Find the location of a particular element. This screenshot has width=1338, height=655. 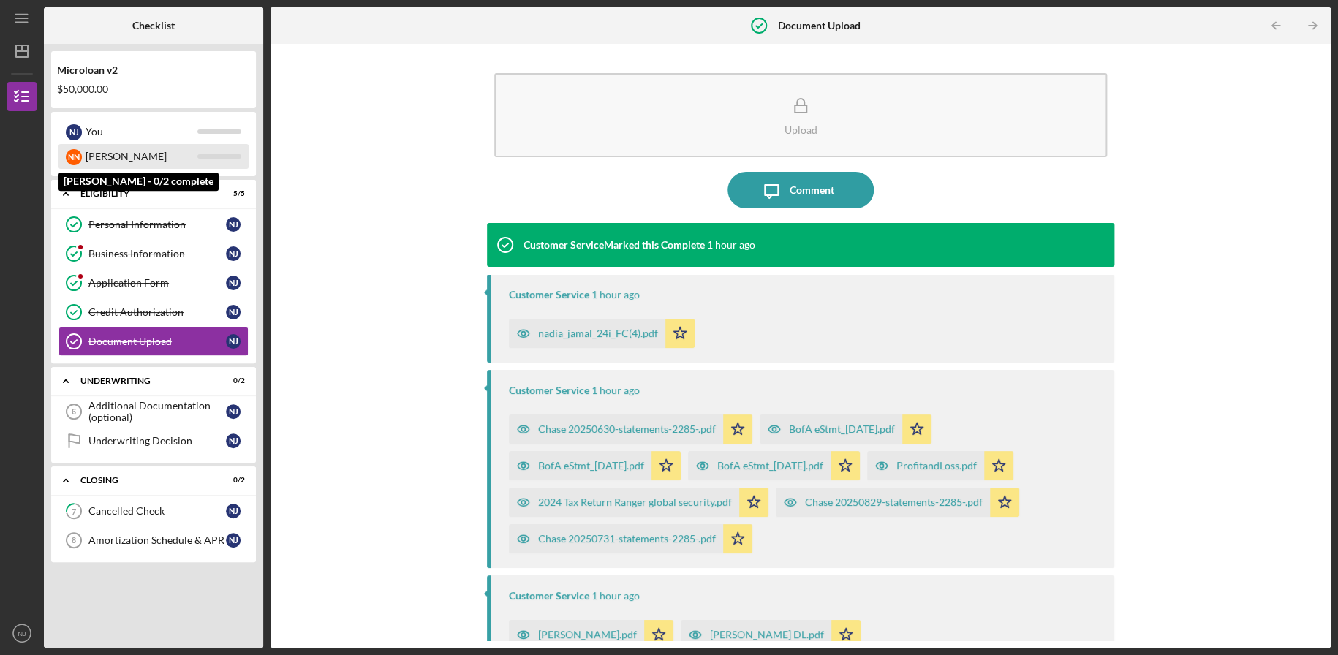

a: Underwriting DecisionNJ is located at coordinates (154, 441).